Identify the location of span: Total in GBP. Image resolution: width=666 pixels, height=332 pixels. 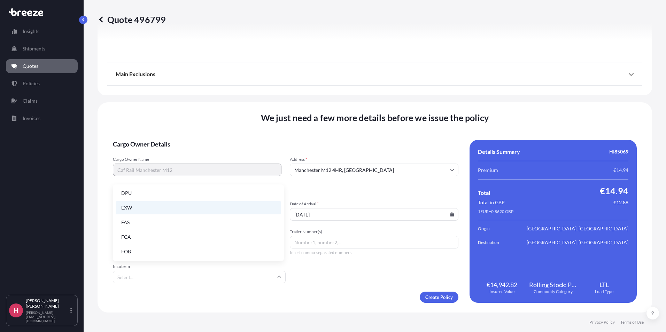
(491, 203).